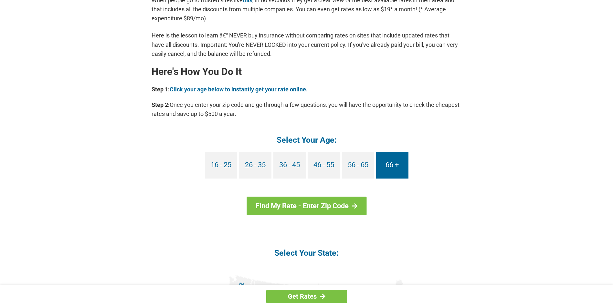 Image resolution: width=613 pixels, height=308 pixels. I want to click on a: 16 - 25, so click(221, 165).